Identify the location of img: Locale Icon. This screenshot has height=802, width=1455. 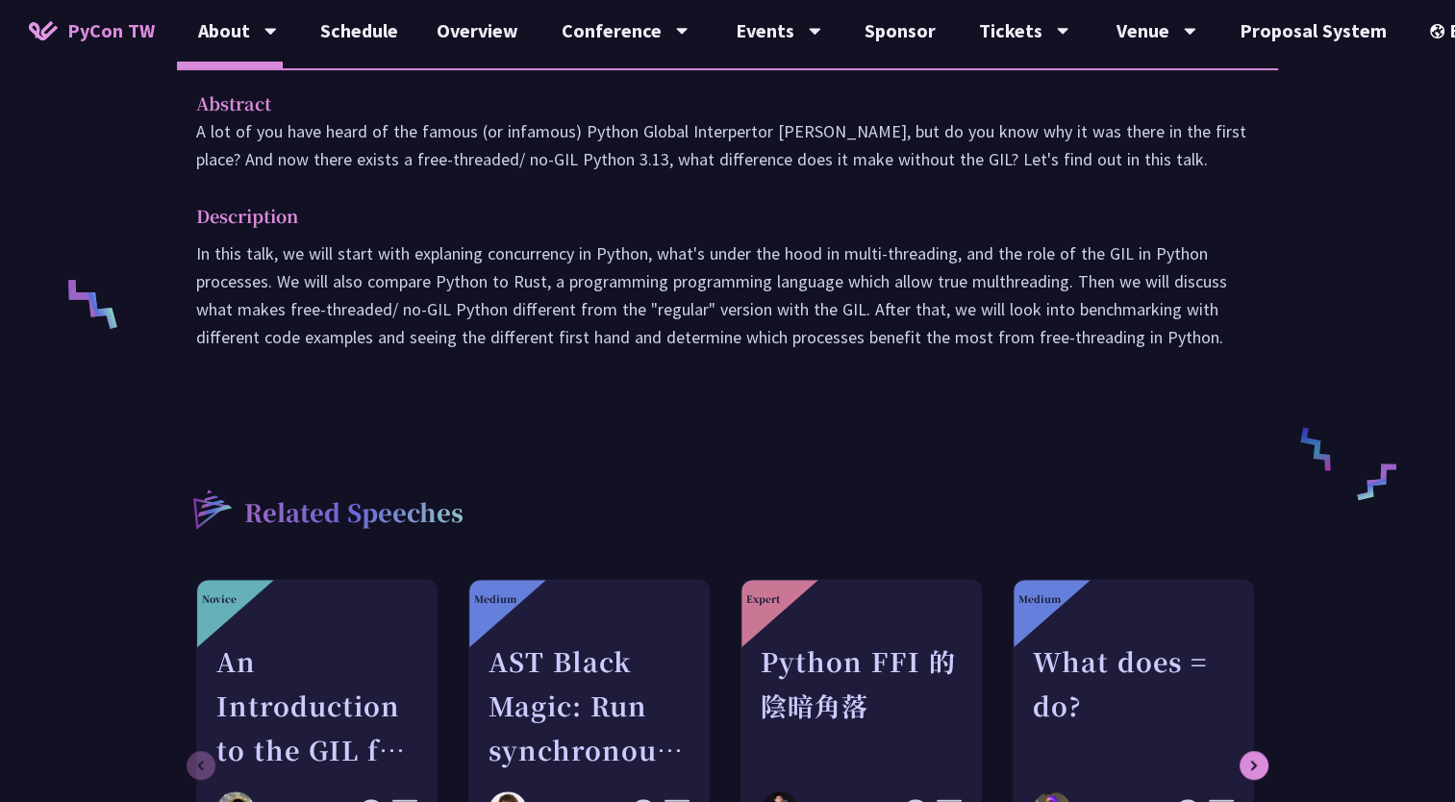
(1439, 31).